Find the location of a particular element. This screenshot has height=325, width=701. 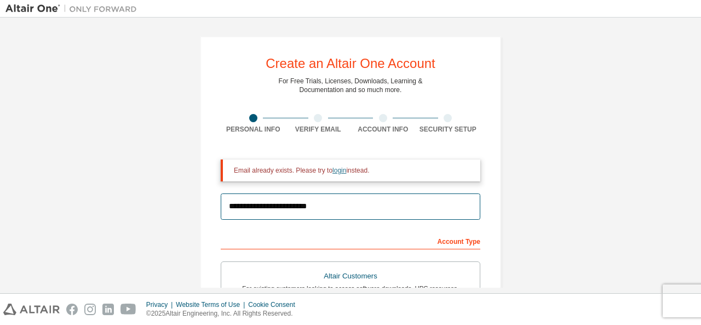

div: Altair Customers is located at coordinates (350, 276).